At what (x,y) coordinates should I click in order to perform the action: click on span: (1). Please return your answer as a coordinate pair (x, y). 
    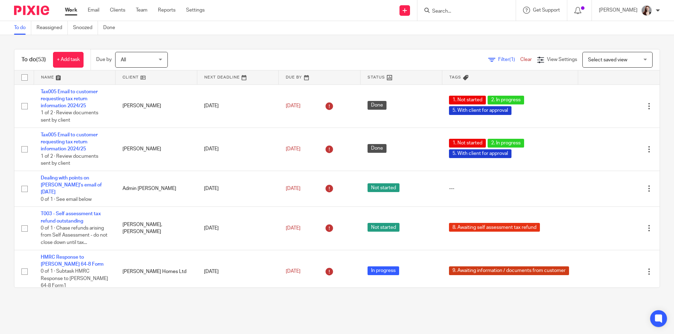
    Looking at the image, I should click on (512, 60).